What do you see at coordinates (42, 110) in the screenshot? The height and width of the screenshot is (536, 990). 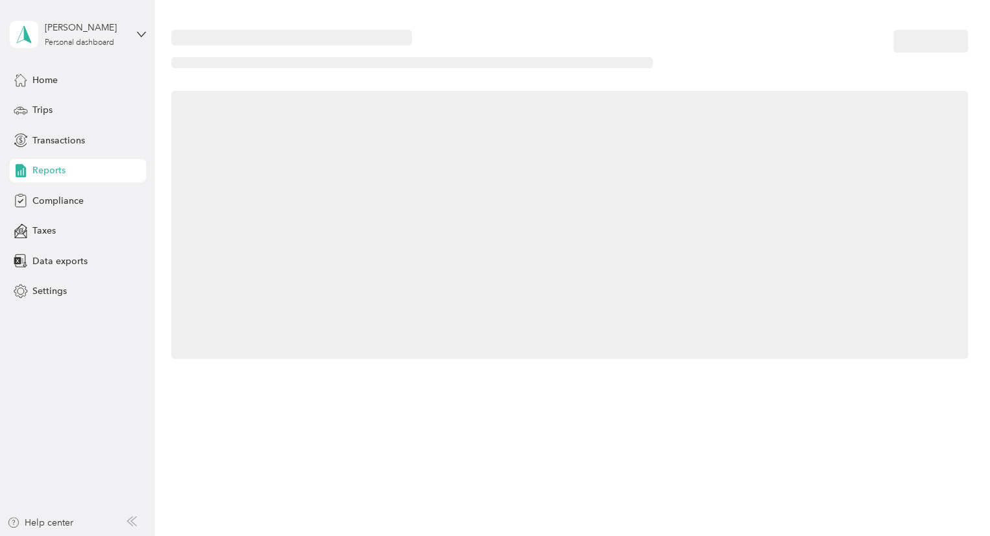 I see `span: Trips` at bounding box center [42, 110].